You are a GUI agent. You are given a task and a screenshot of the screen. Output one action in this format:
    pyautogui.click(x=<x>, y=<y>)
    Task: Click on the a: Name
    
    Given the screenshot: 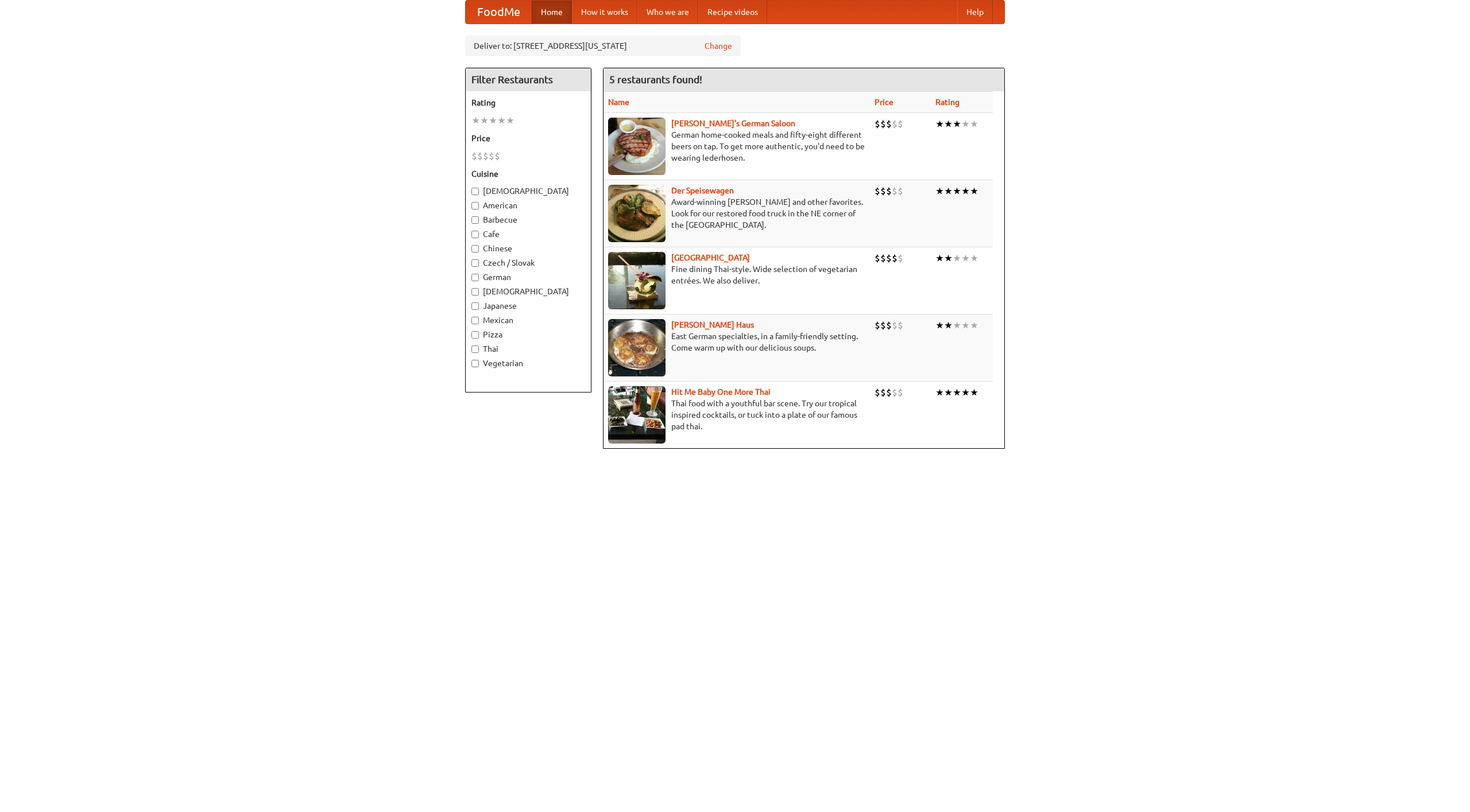 What is the action you would take?
    pyautogui.click(x=619, y=102)
    